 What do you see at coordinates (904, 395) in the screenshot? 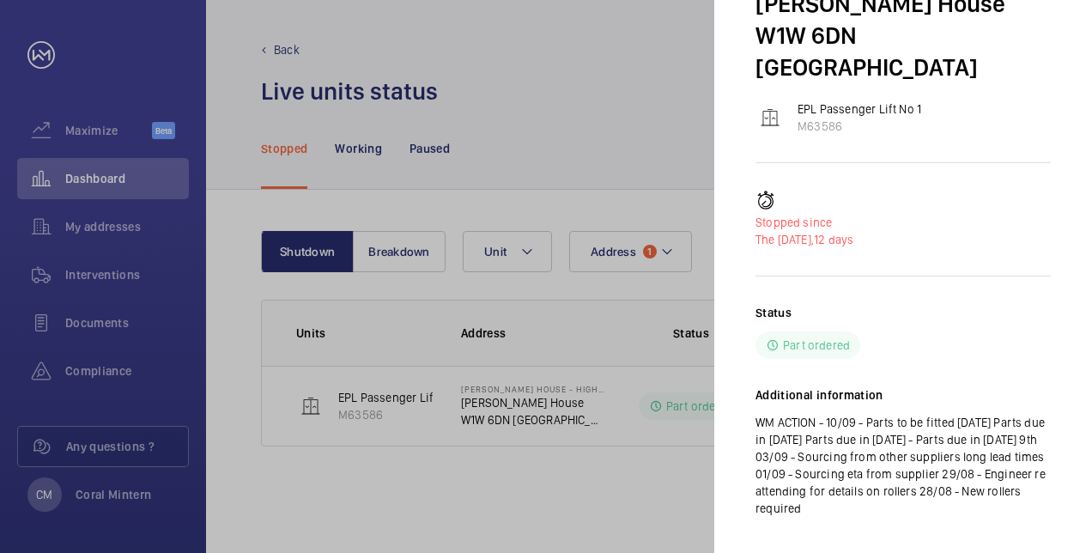
I see `h2: Additional information` at bounding box center [904, 395].